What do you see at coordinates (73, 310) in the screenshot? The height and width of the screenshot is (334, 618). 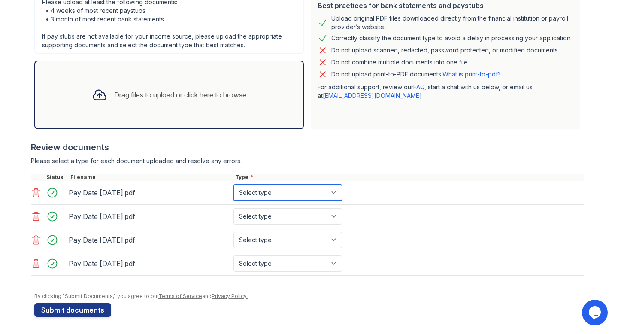 I see `button: Submit documents` at bounding box center [73, 310].